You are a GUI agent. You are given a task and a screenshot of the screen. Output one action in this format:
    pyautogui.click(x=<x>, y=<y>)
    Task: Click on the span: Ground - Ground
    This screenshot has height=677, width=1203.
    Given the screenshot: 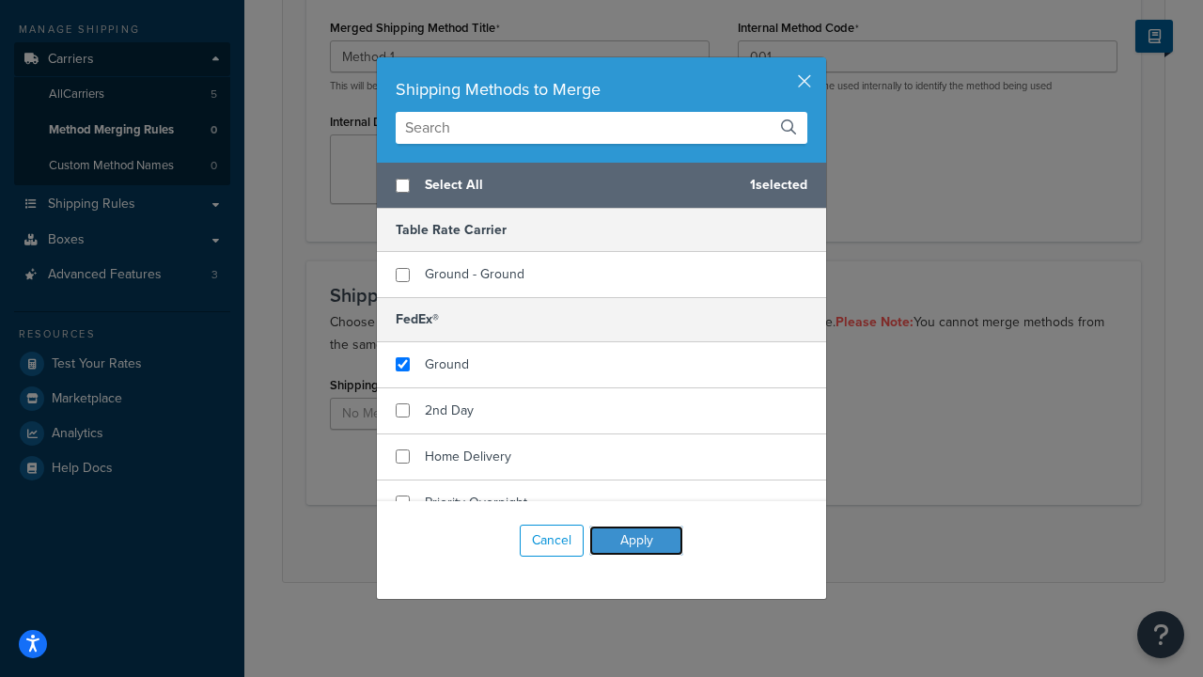 What is the action you would take?
    pyautogui.click(x=475, y=274)
    